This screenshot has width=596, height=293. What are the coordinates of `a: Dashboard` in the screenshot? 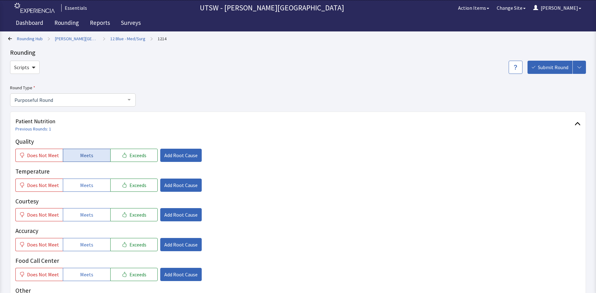 It's located at (30, 24).